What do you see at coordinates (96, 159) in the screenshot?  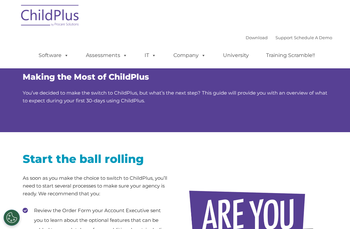 I see `h2: Start the ball rolling` at bounding box center [96, 159].